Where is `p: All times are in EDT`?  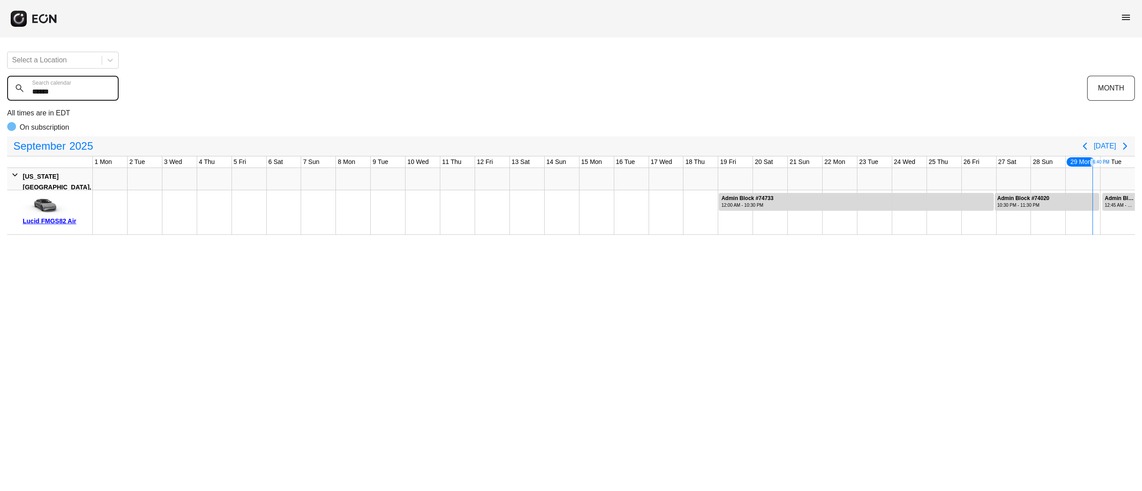 p: All times are in EDT is located at coordinates (571, 113).